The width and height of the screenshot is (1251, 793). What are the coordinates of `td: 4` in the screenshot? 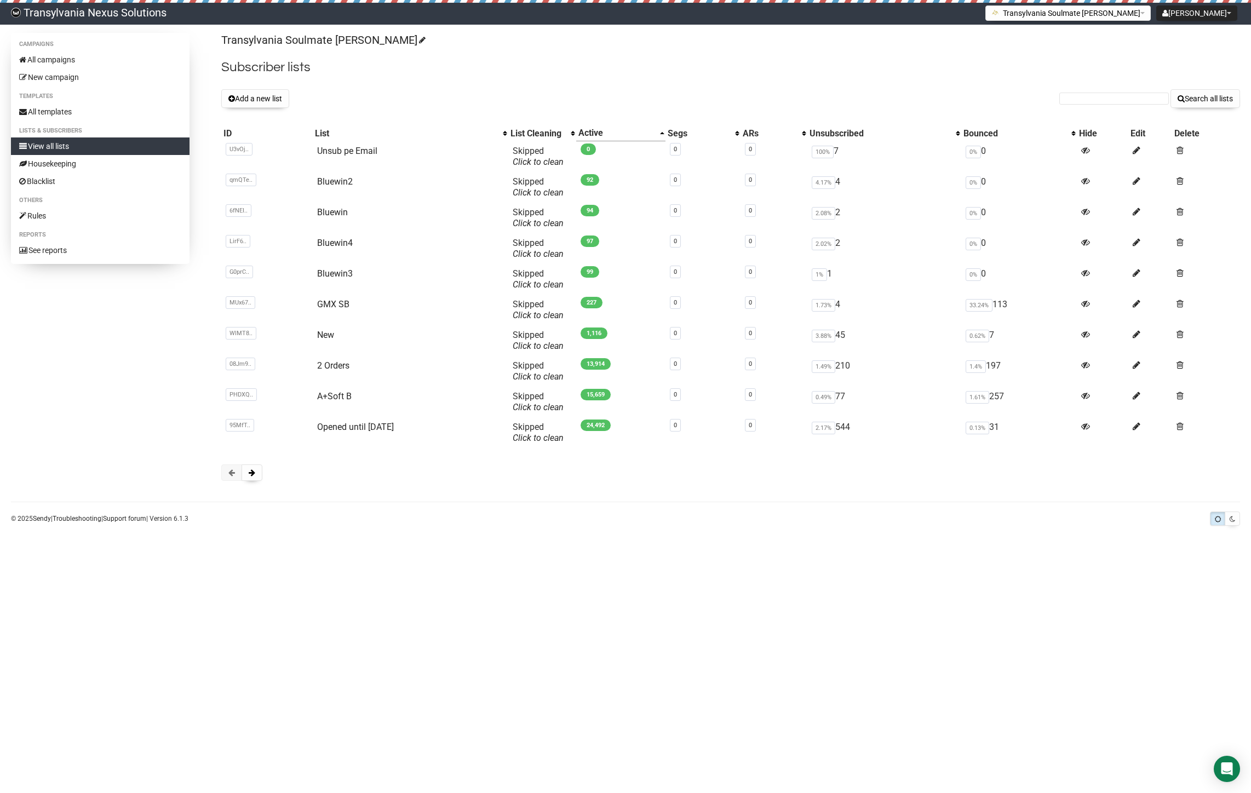 It's located at (885, 187).